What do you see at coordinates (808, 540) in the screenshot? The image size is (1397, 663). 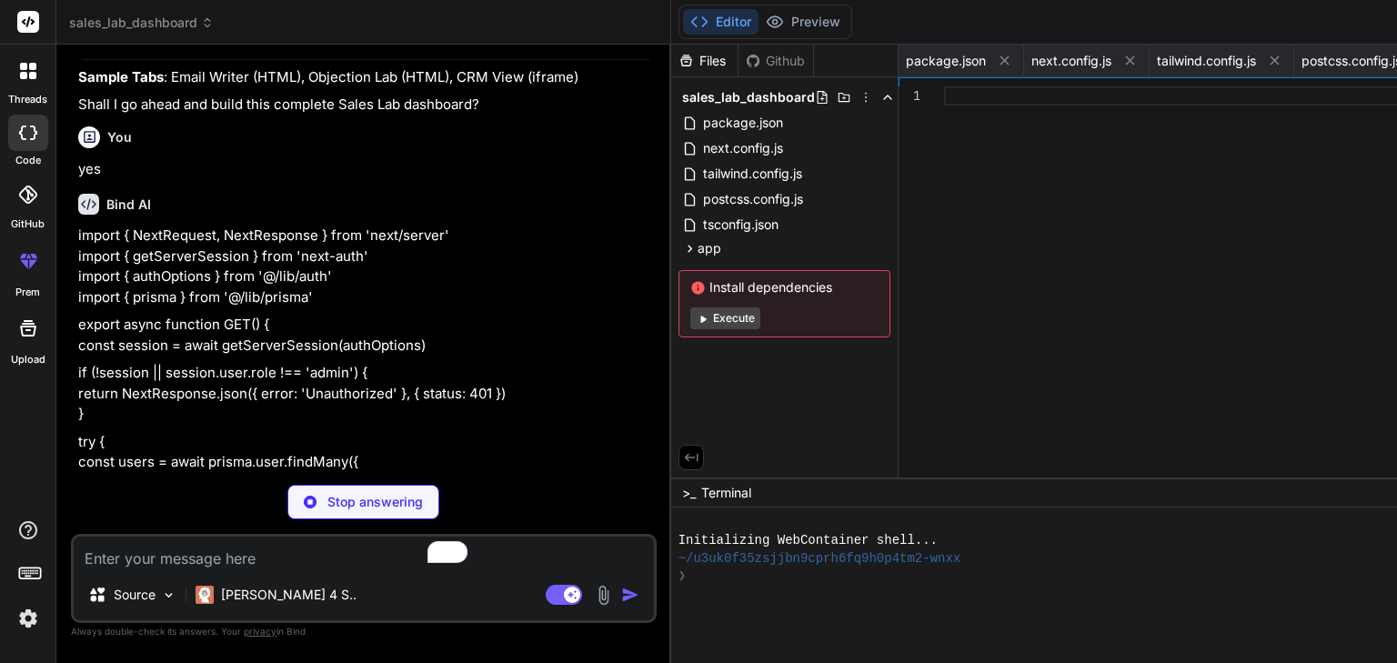 I see `span: Initializing WebContainer shell...` at bounding box center [808, 540].